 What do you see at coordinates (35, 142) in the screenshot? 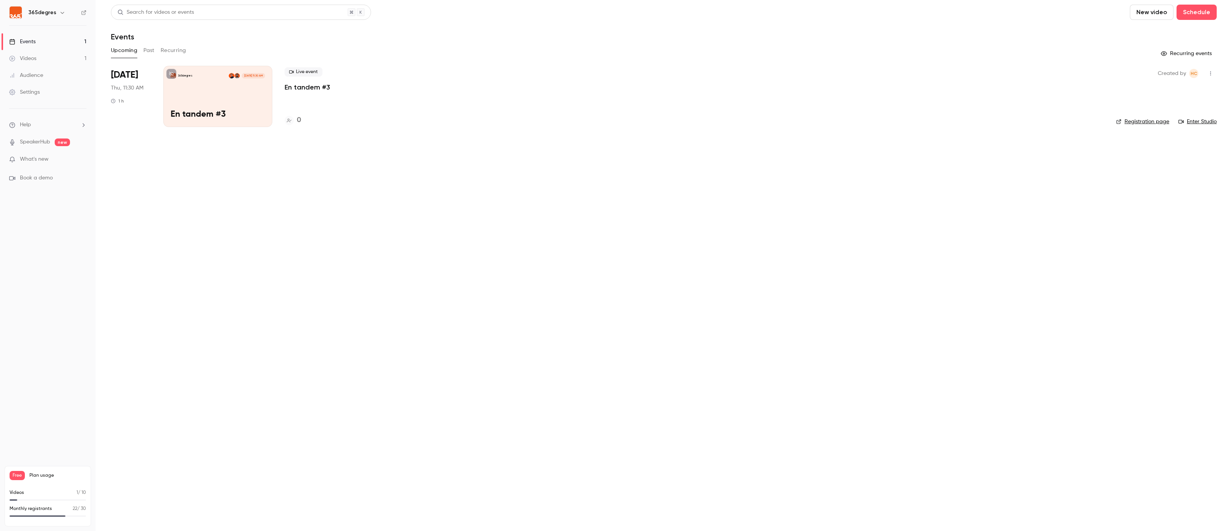
I see `a: SpeakerHub` at bounding box center [35, 142].